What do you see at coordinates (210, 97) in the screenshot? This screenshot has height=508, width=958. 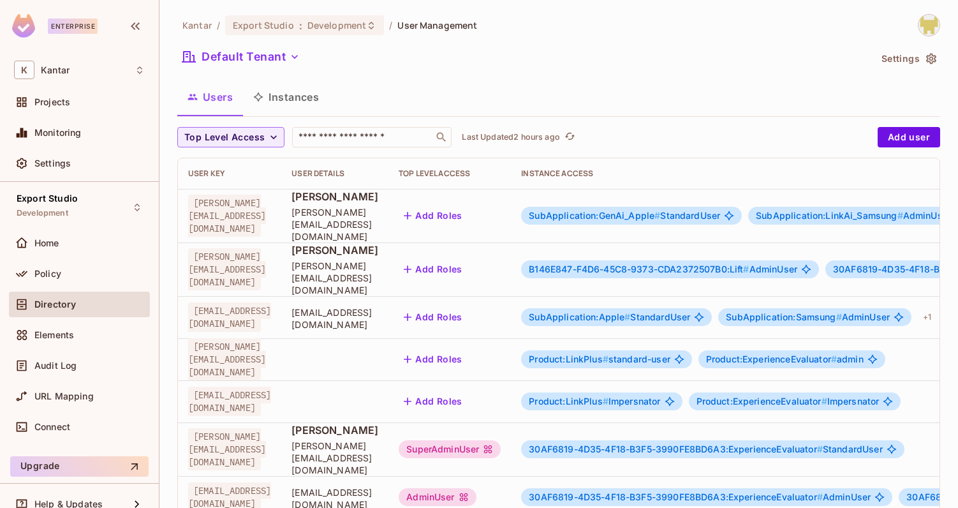 I see `button: Users` at bounding box center [210, 97].